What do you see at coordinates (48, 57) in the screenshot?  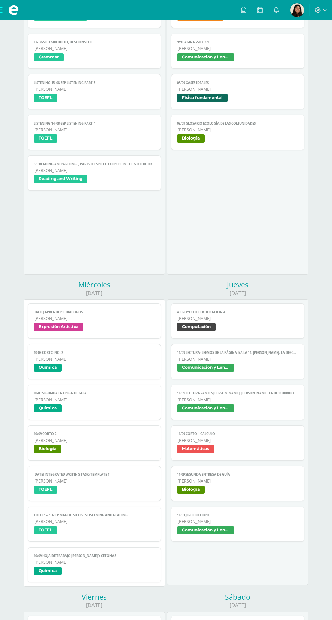 I see `span: Grammar` at bounding box center [48, 57].